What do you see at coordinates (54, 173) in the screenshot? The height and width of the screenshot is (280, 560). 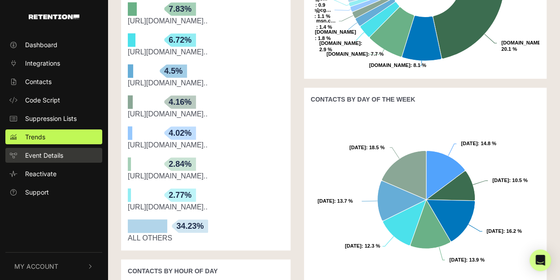 I see `a: Reactivate` at bounding box center [54, 173].